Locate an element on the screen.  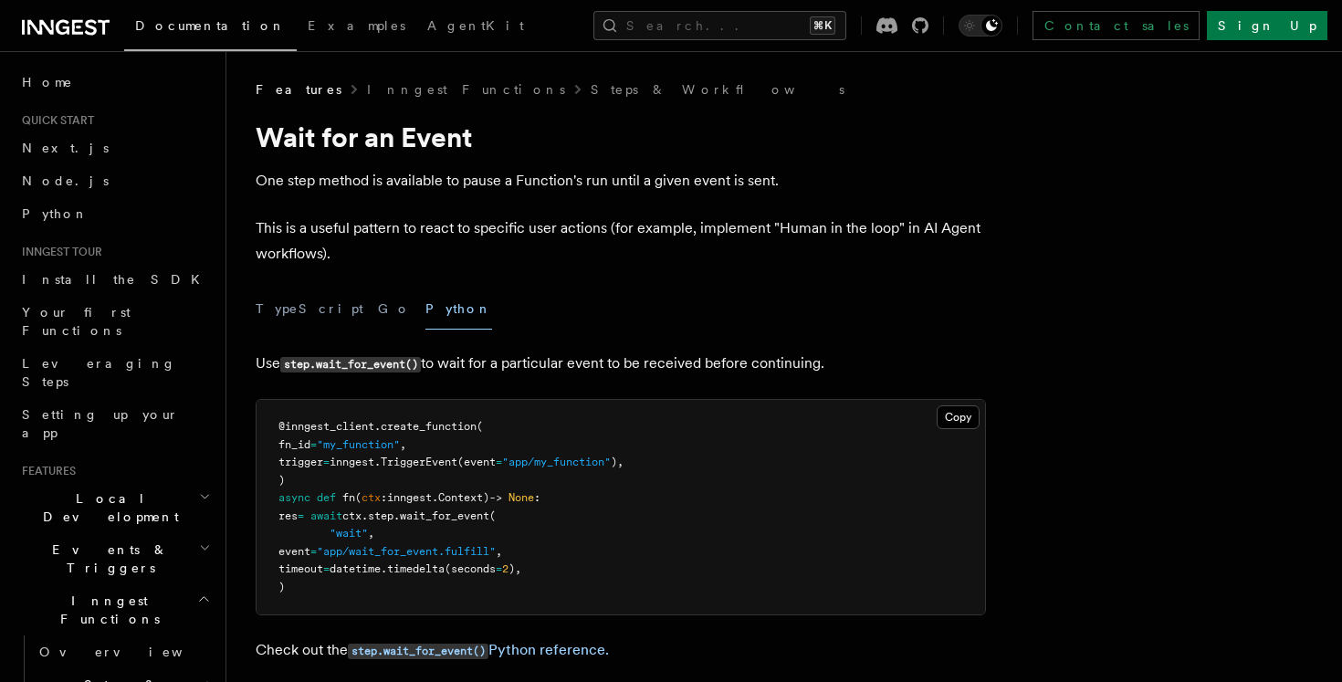
span: create_function is located at coordinates (428, 426).